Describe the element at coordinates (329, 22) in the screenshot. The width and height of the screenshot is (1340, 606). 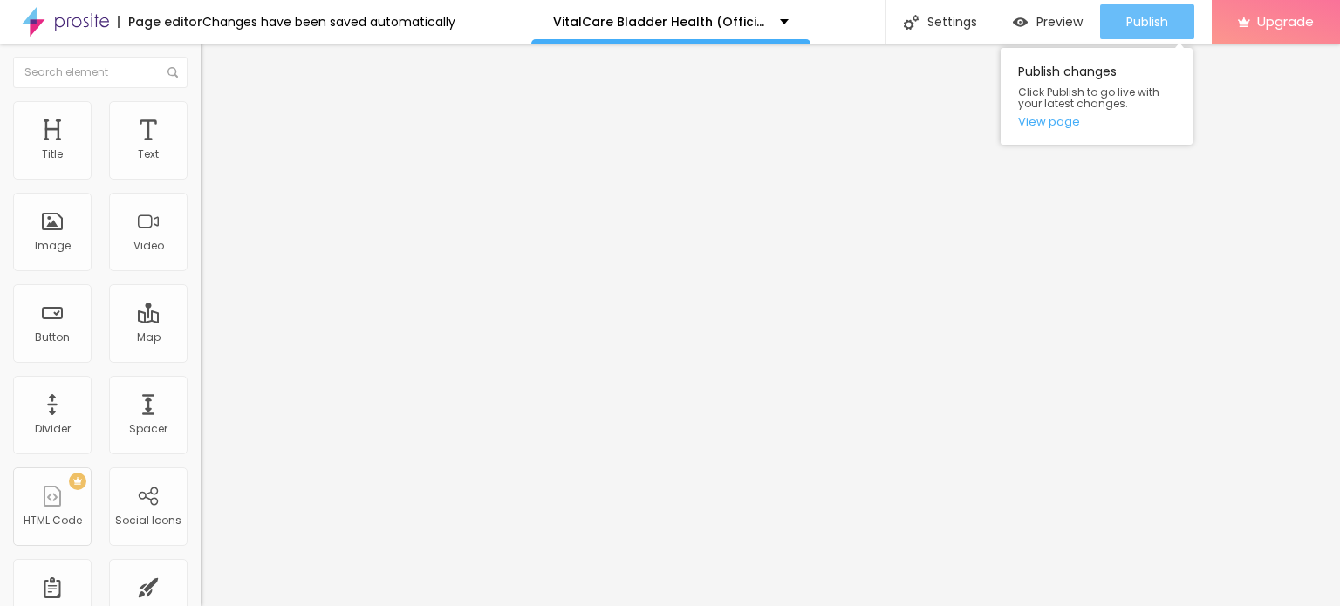
I see `div: Changes have been saved automatically` at that location.